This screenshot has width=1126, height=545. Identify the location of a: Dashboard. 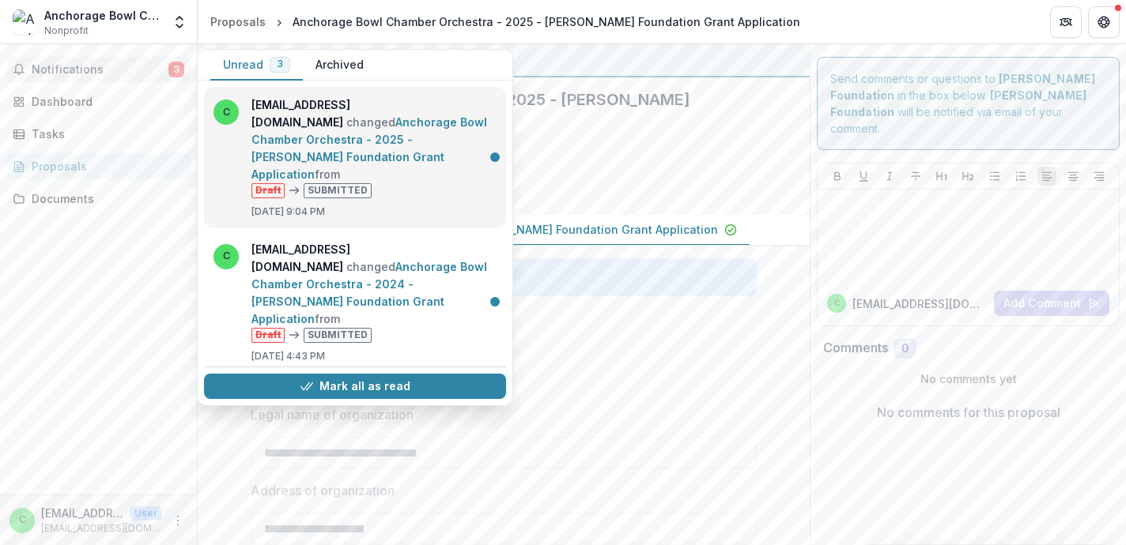
(98, 101).